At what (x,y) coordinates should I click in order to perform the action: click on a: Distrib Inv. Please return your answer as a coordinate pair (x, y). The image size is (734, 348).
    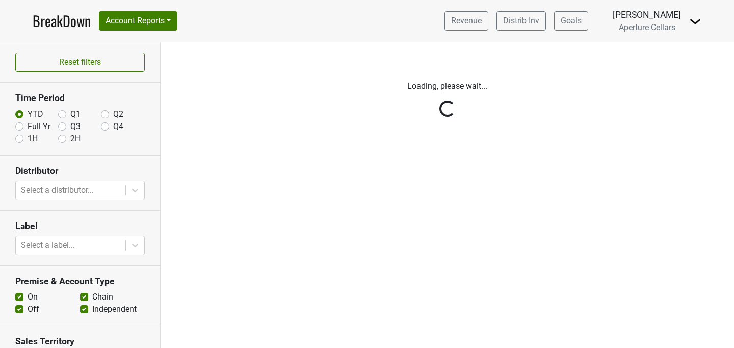
    Looking at the image, I should click on (521, 21).